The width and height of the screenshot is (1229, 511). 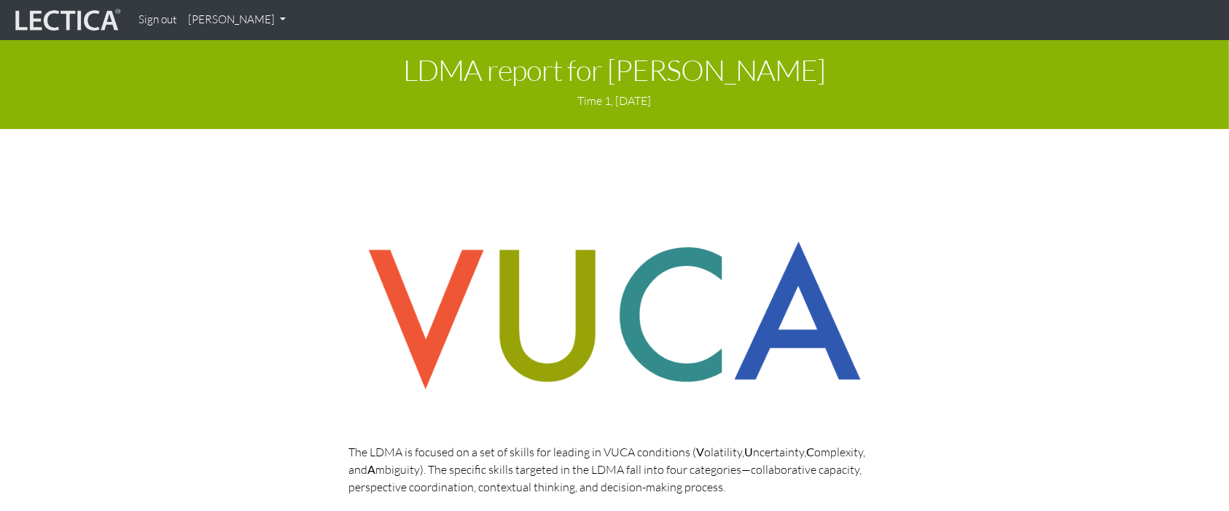 I want to click on a: Sign out, so click(x=157, y=20).